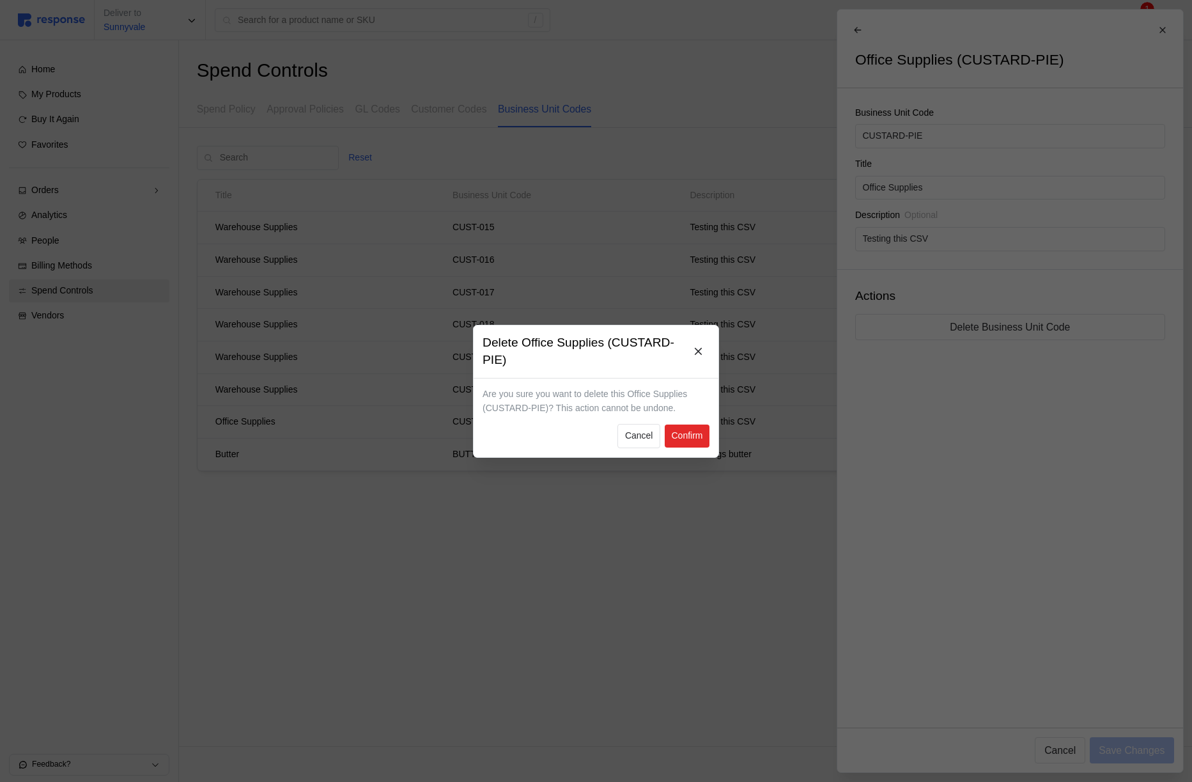  What do you see at coordinates (687, 436) in the screenshot?
I see `p: Confirm` at bounding box center [687, 436].